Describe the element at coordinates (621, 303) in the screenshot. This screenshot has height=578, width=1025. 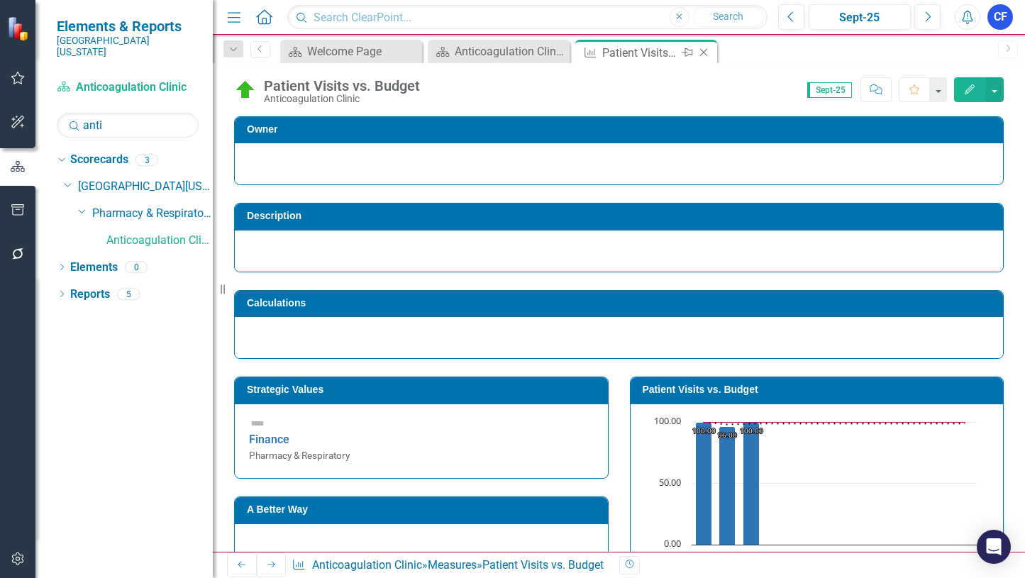
I see `h3: Calculations` at that location.